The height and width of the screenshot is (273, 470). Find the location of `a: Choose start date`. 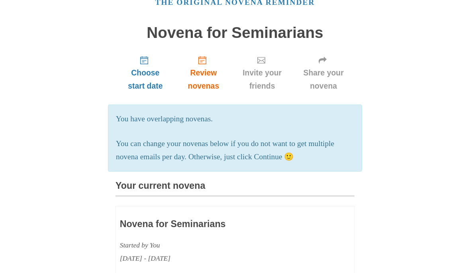

a: Choose start date is located at coordinates (145, 73).